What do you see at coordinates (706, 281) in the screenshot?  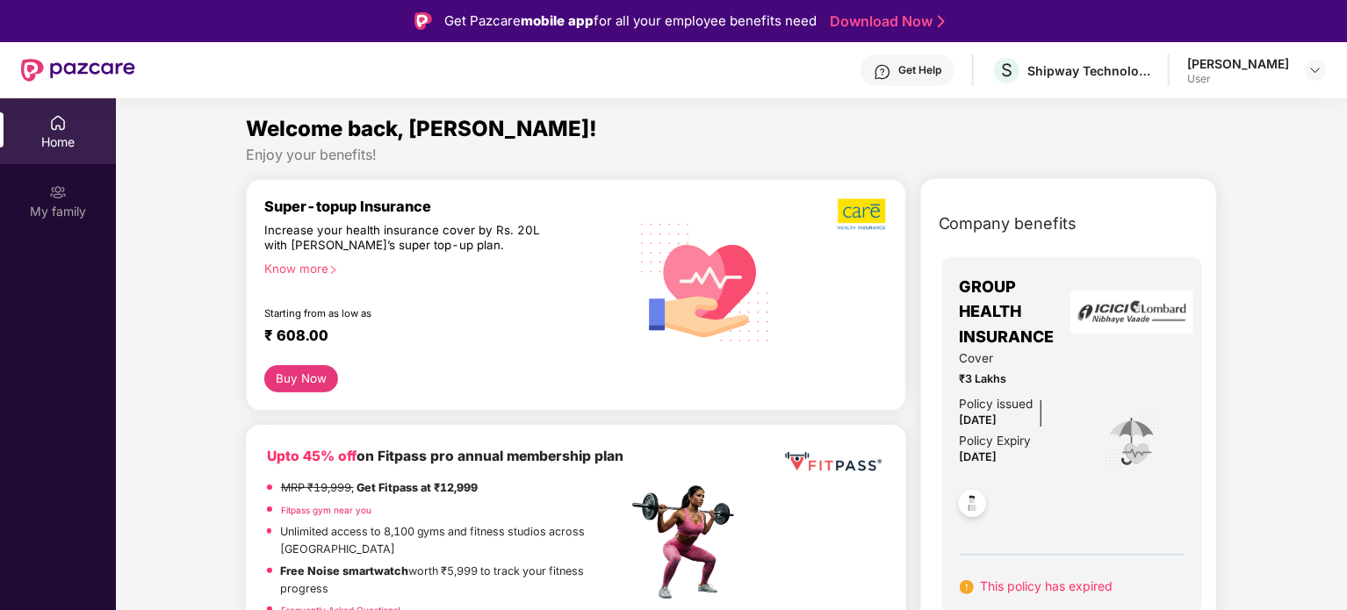 I see `img: svg+xml;base64,PHN2ZyB4bWxucz0iaHR0cDovL3d3dy53My5vcmcvMjAwMC9zdmciIHhtbG5zOnhsaW5rPSJodHRwOi8vd3...` at bounding box center [706, 281].